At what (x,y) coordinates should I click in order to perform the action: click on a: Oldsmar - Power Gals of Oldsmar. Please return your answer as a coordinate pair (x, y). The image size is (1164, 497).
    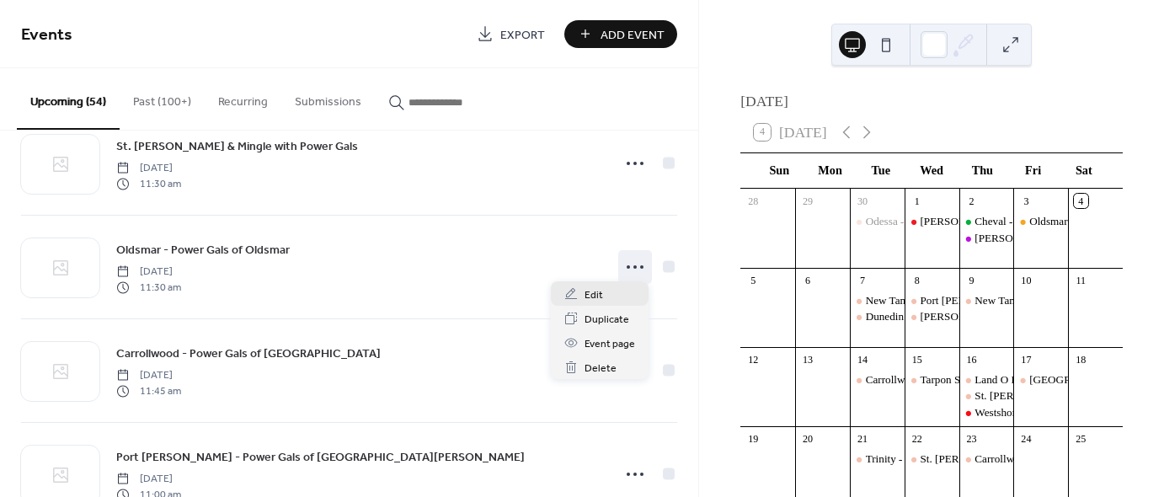
    Looking at the image, I should click on (203, 249).